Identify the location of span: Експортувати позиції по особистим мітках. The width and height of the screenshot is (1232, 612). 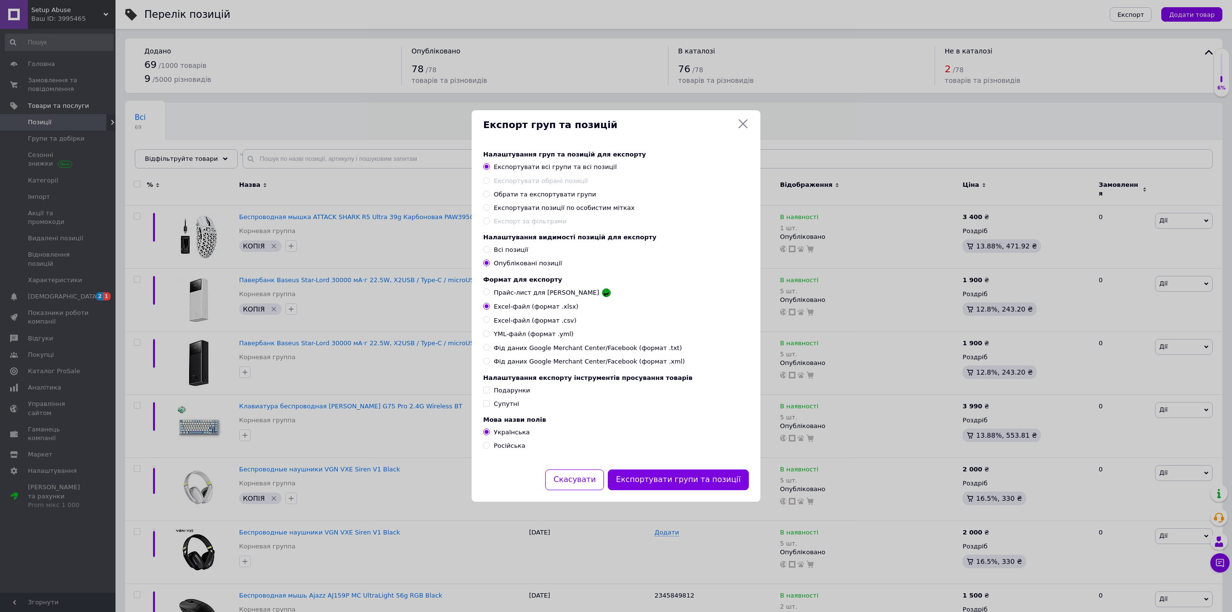
(564, 207).